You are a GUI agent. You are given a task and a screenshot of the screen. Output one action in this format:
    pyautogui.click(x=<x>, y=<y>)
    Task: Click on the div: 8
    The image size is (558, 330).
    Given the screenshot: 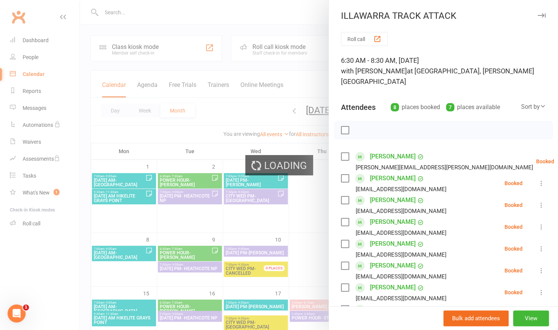 What is the action you would take?
    pyautogui.click(x=395, y=107)
    